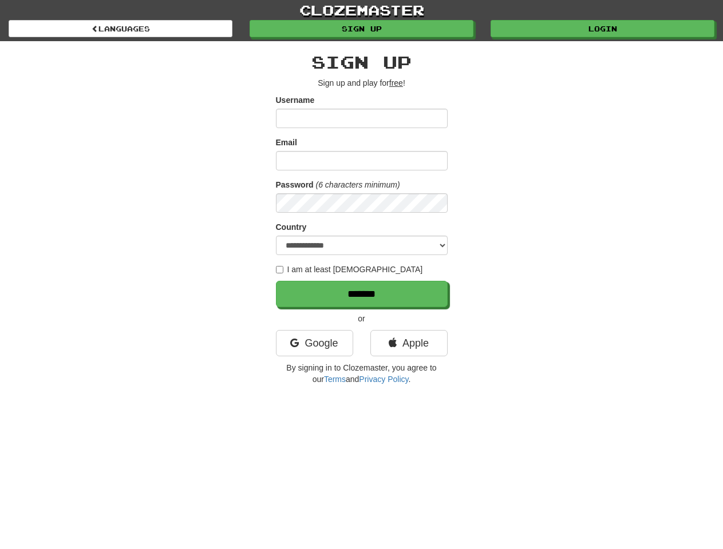 The height and width of the screenshot is (549, 723). Describe the element at coordinates (358, 185) in the screenshot. I see `em: (6 characters minimum)` at that location.